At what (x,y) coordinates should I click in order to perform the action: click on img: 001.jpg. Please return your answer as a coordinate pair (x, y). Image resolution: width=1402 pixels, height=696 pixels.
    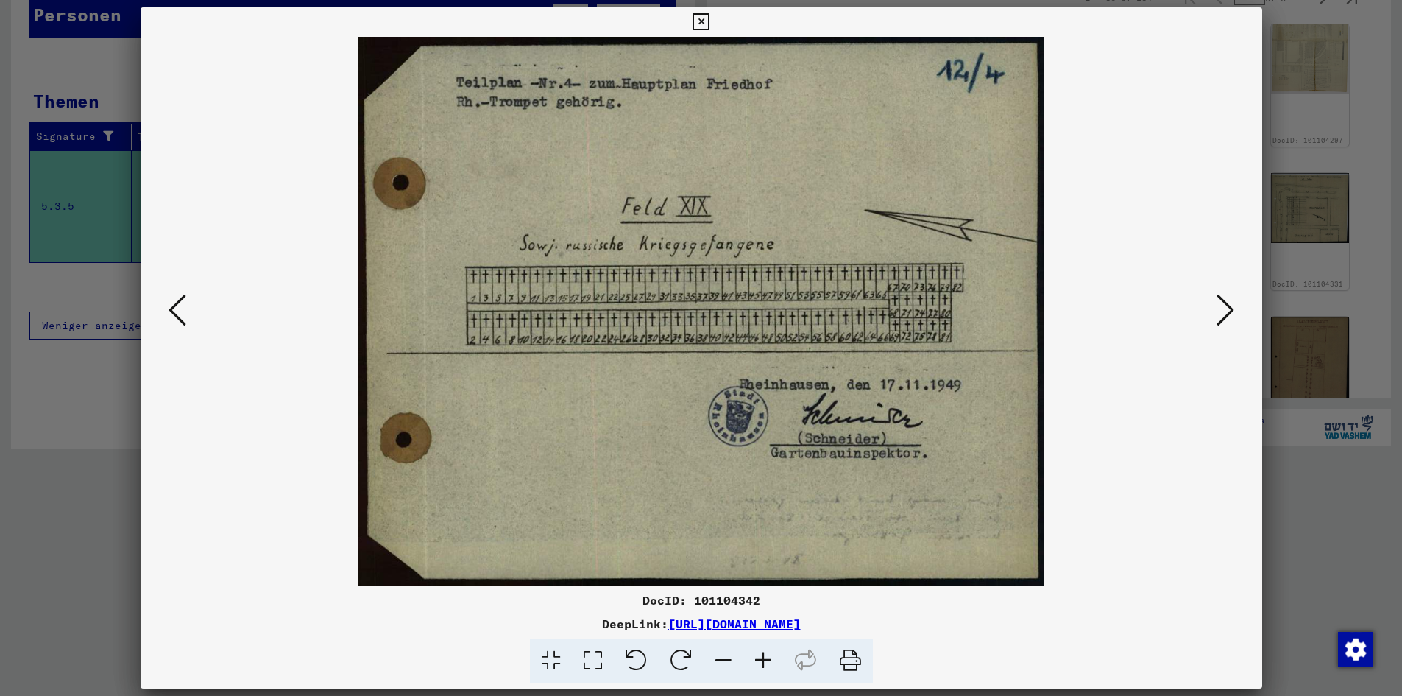
    Looking at the image, I should click on (701, 311).